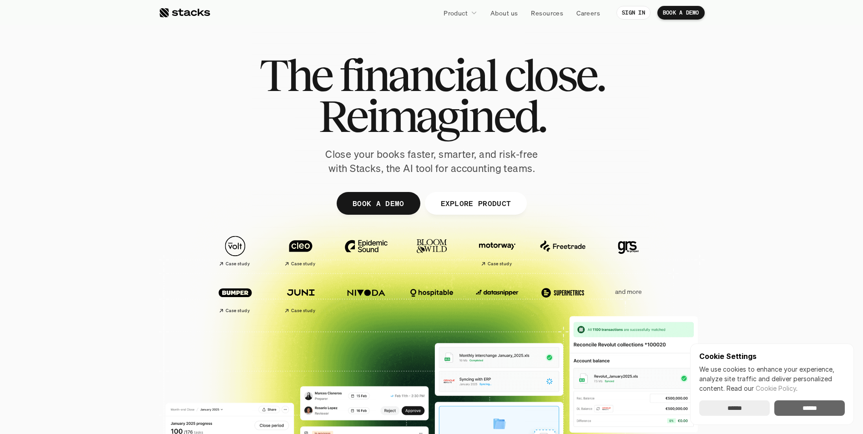 This screenshot has height=434, width=863. What do you see at coordinates (772, 378) in the screenshot?
I see `p: We use cookies to enhance your experience, analyze site traffic and deliver personalized content.` at bounding box center [772, 378].